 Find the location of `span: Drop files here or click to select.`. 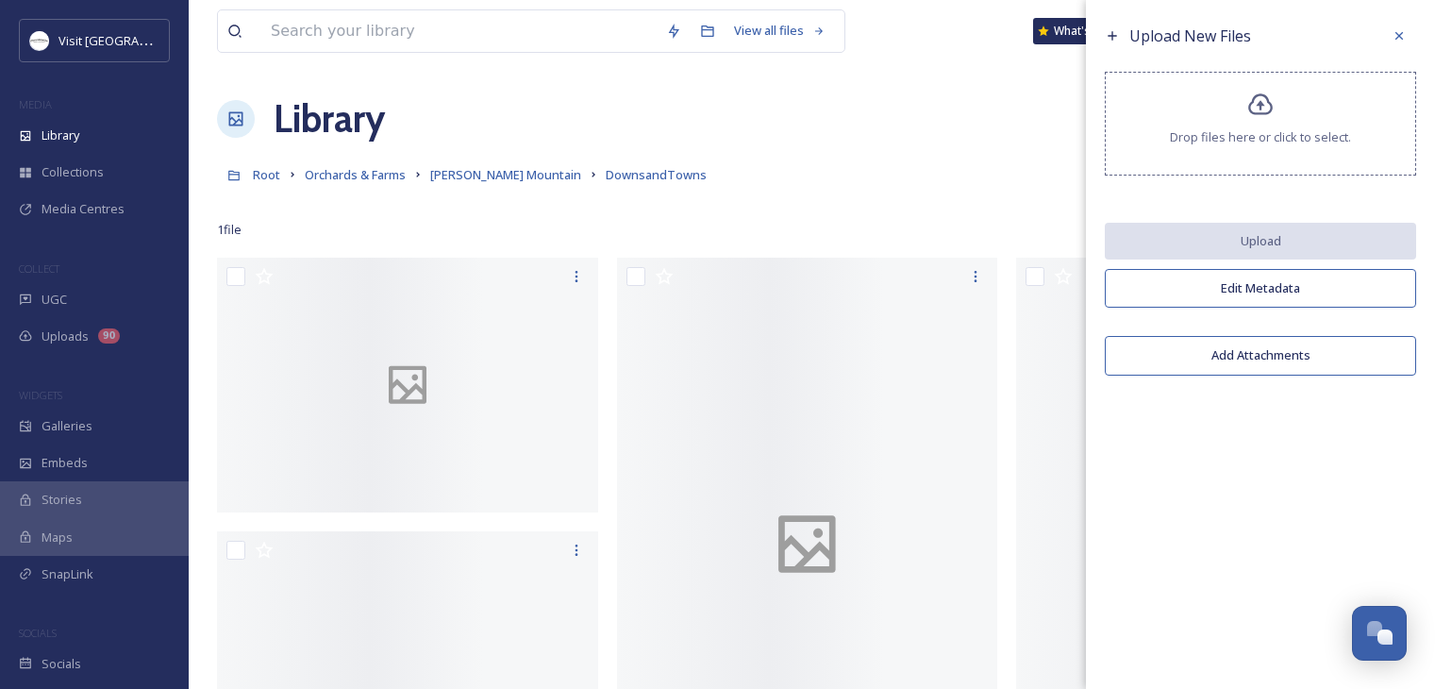

span: Drop files here or click to select. is located at coordinates (1261, 137).